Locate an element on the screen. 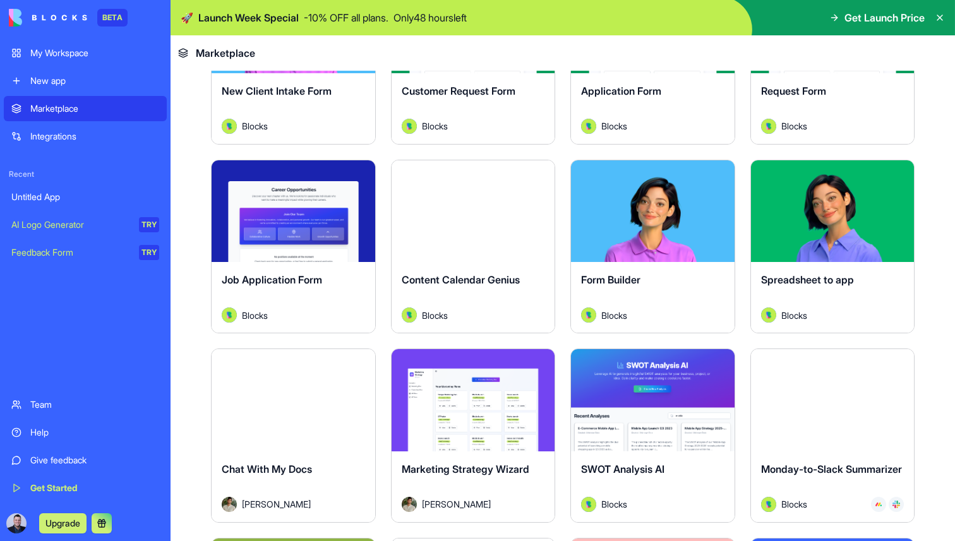 This screenshot has height=541, width=955. span: Chat With My Docs is located at coordinates (266, 469).